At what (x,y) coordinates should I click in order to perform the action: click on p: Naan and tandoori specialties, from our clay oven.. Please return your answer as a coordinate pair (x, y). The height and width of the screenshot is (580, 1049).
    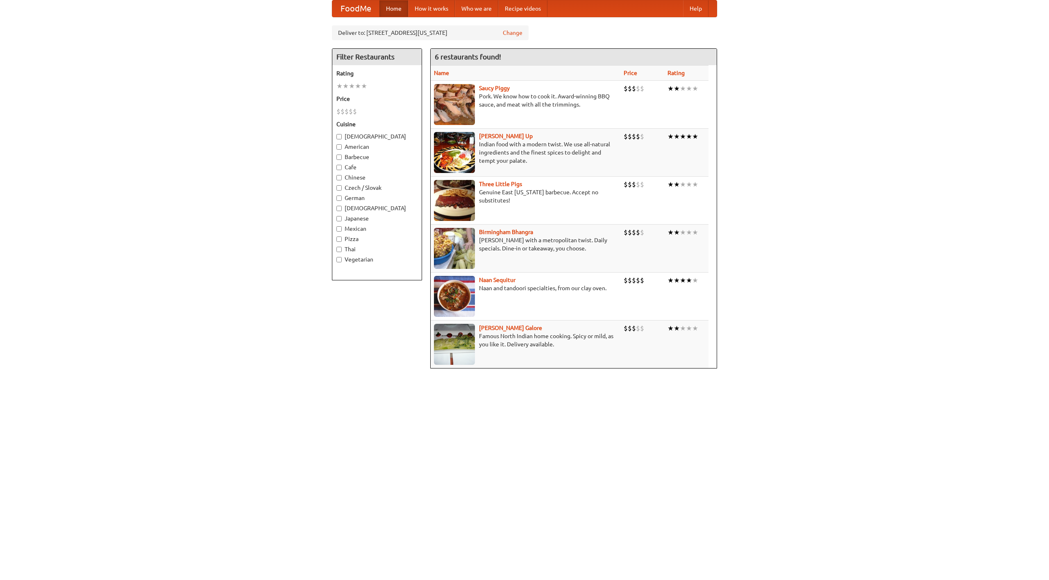
    Looking at the image, I should click on (525, 288).